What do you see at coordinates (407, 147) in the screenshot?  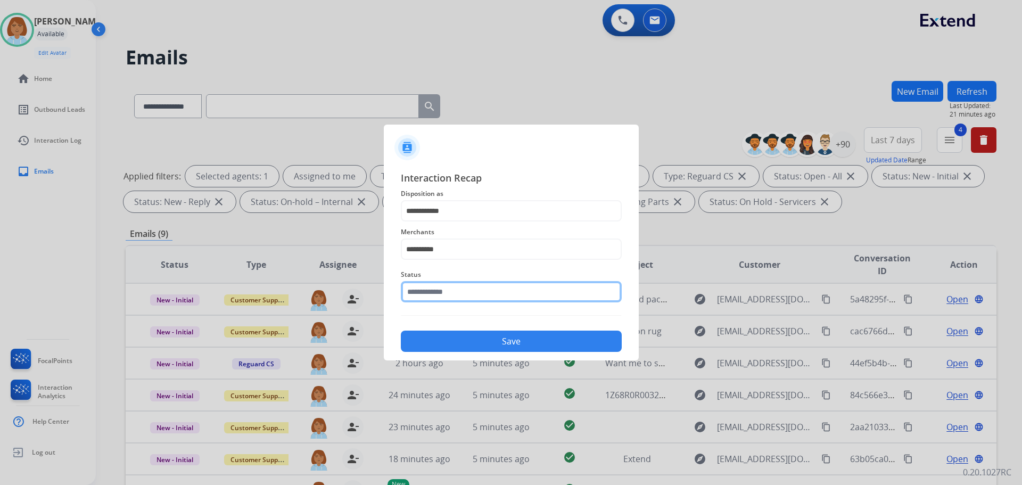 I see `img: contactIcon` at bounding box center [407, 147].